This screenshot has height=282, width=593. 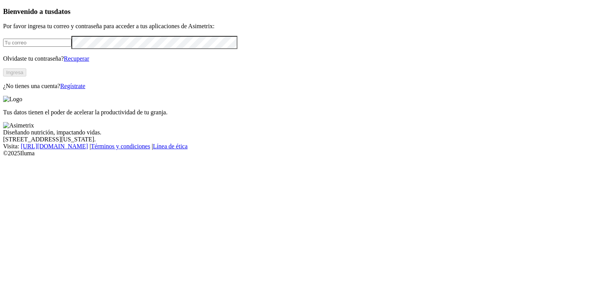 I want to click on img: Asimetrix, so click(x=19, y=126).